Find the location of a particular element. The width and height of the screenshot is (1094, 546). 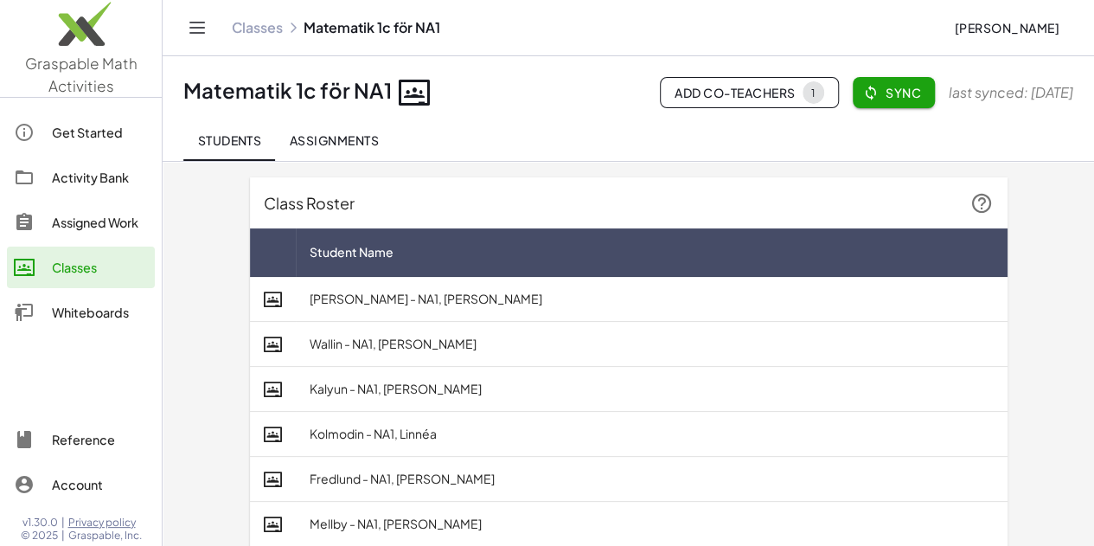

div: 1 is located at coordinates (813, 93).